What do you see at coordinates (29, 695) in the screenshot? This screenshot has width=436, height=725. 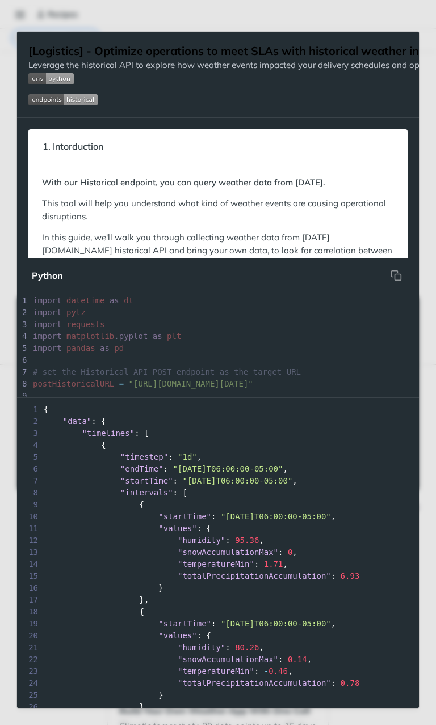 I see `span: 25` at bounding box center [29, 695].